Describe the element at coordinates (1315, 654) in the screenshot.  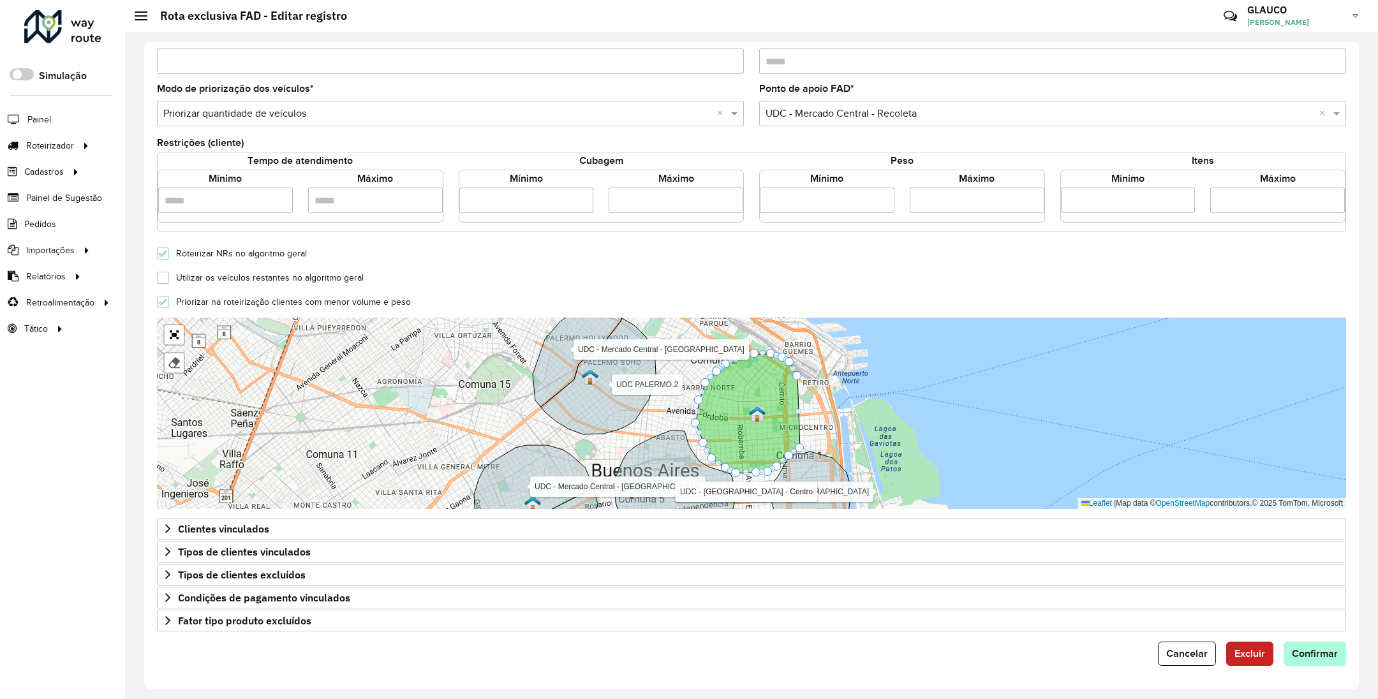
I see `button: Confirmar` at that location.